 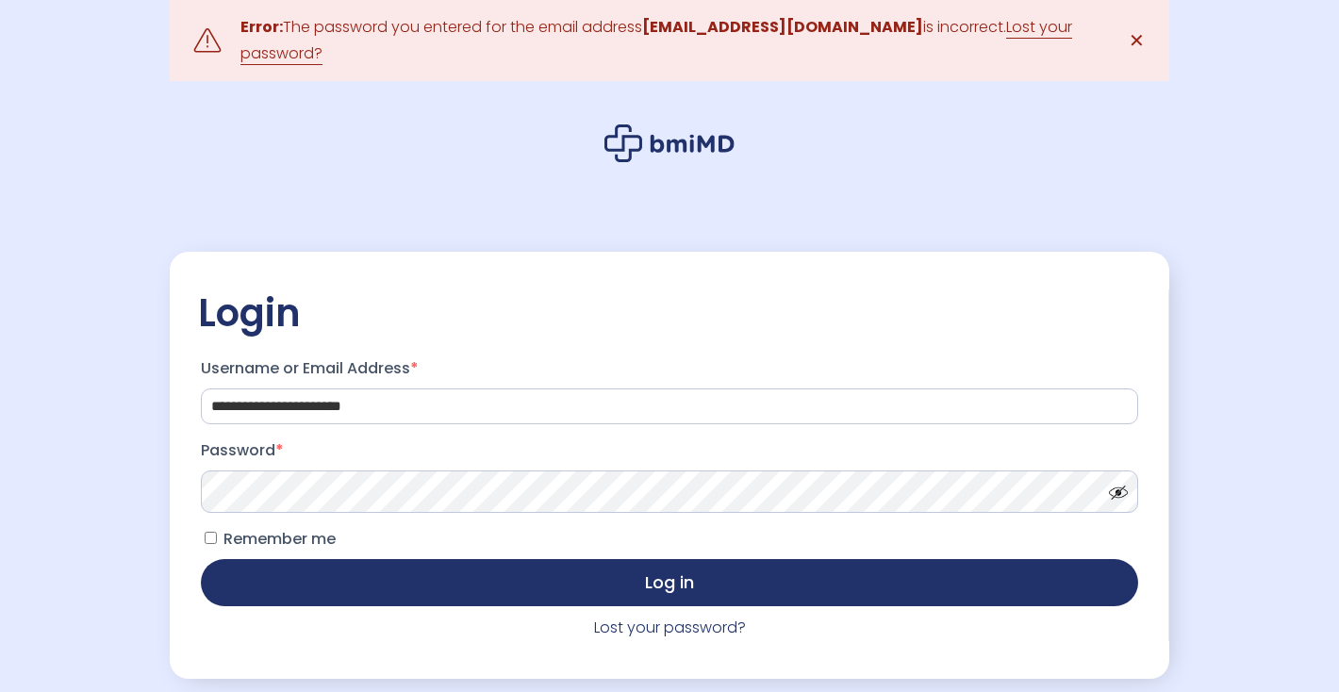 What do you see at coordinates (279, 538) in the screenshot?
I see `span: Remember me` at bounding box center [279, 538].